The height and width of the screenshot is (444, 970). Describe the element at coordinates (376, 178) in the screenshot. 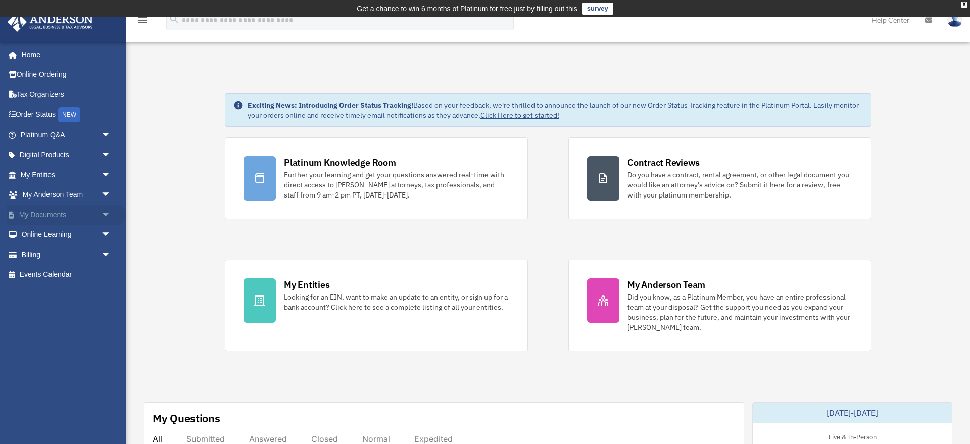

I see `a: Platinum Knowledge Room Further your learning and get your questions answered real-time with dire...` at that location.